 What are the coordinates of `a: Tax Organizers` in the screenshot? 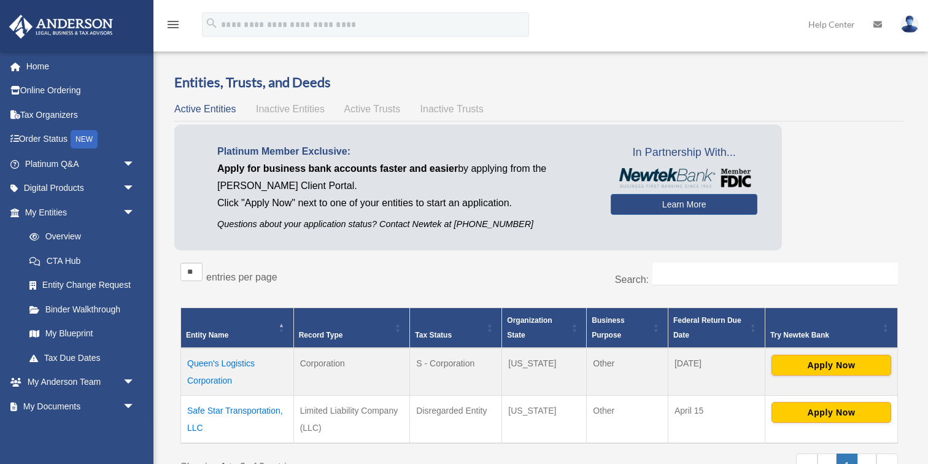 It's located at (81, 115).